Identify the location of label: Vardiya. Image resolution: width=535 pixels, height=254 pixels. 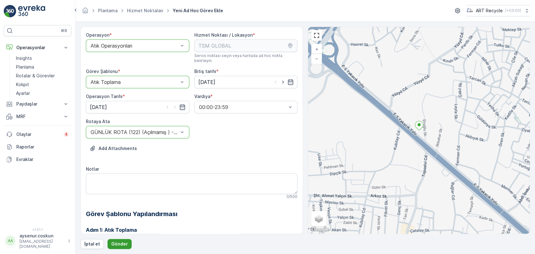
(202, 96).